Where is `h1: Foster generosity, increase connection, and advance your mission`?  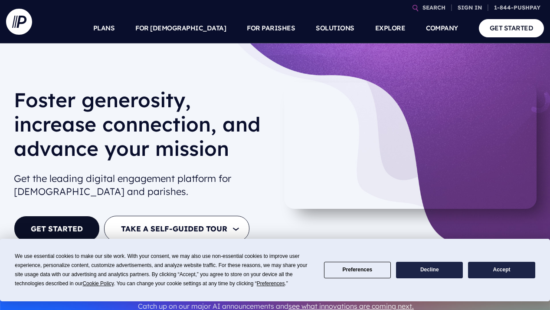
h1: Foster generosity, increase connection, and advance your mission is located at coordinates (141, 128).